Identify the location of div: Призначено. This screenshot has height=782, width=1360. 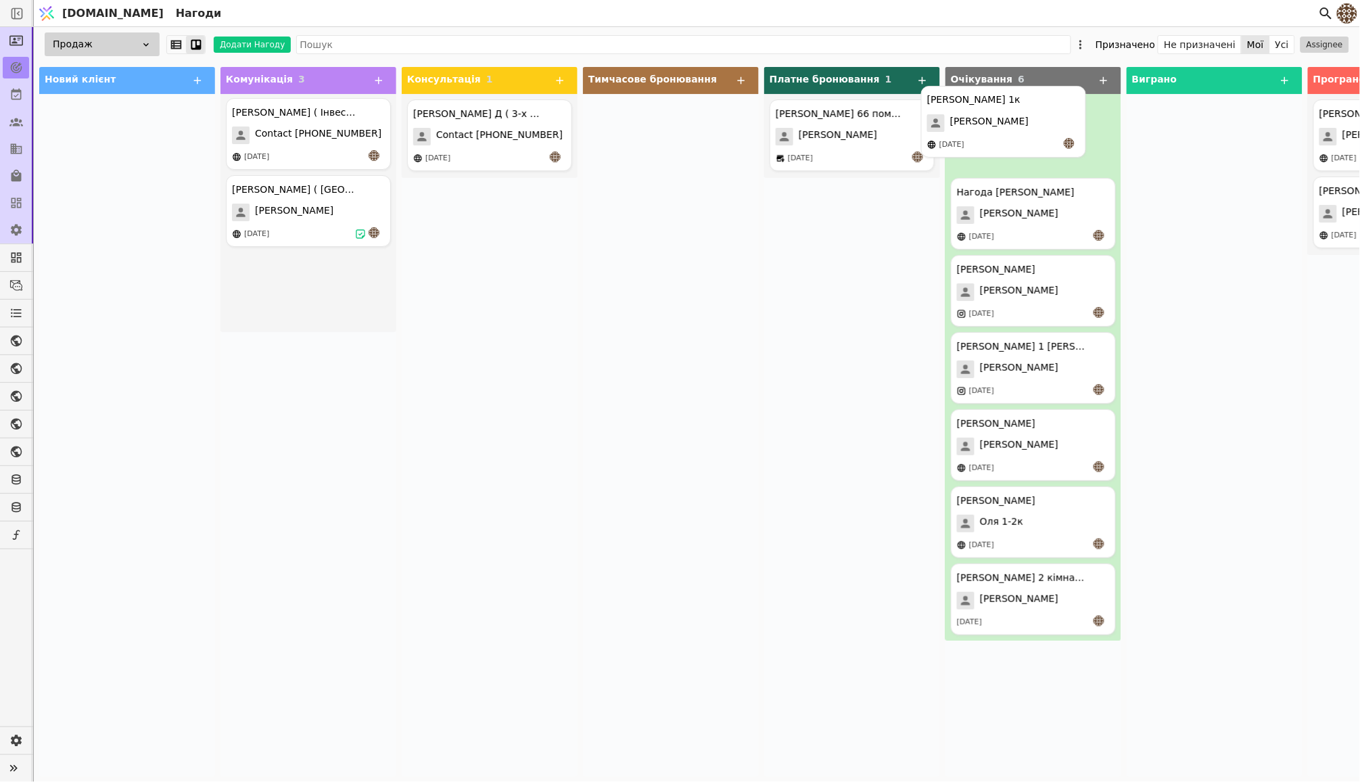
(1125, 45).